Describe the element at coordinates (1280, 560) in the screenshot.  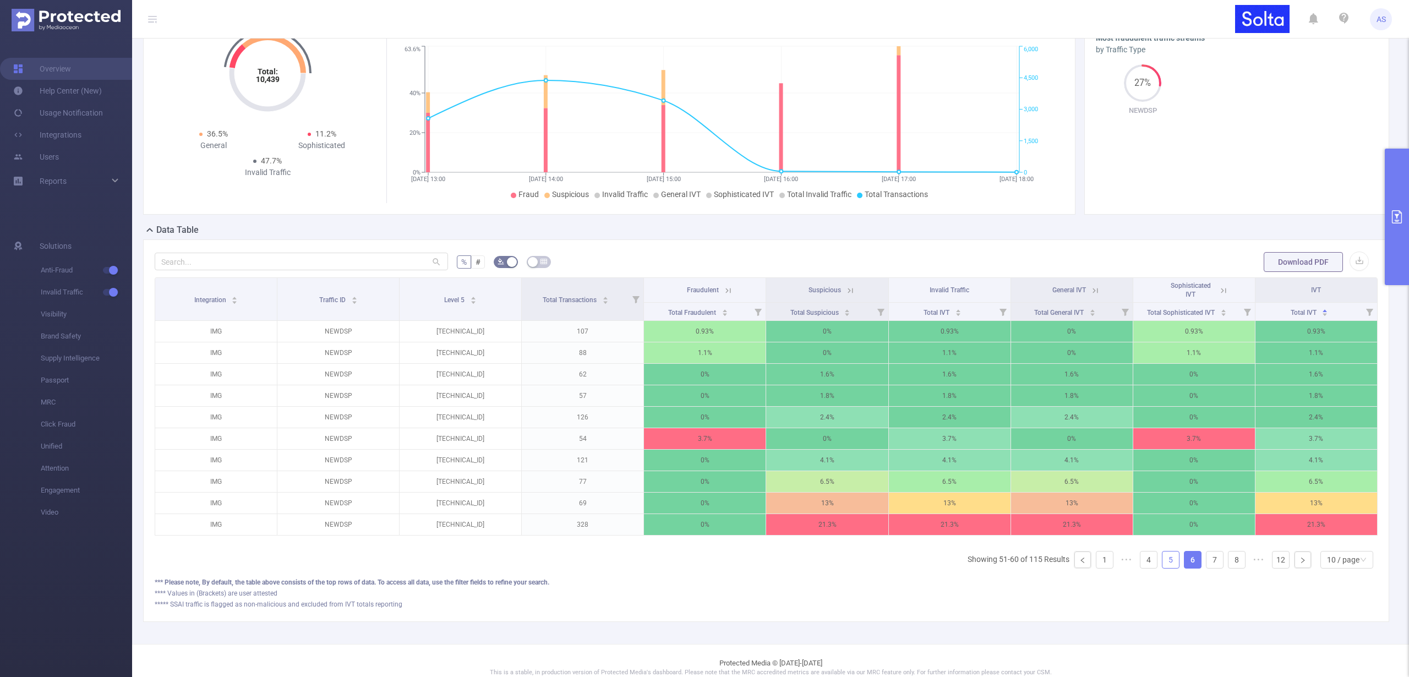
I see `a: 12` at that location.